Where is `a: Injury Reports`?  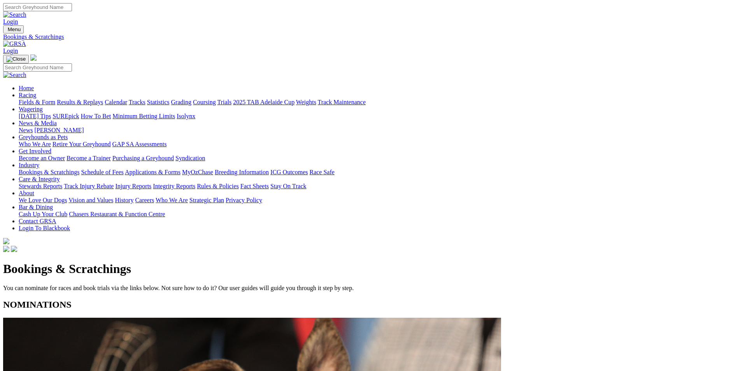 a: Injury Reports is located at coordinates (133, 186).